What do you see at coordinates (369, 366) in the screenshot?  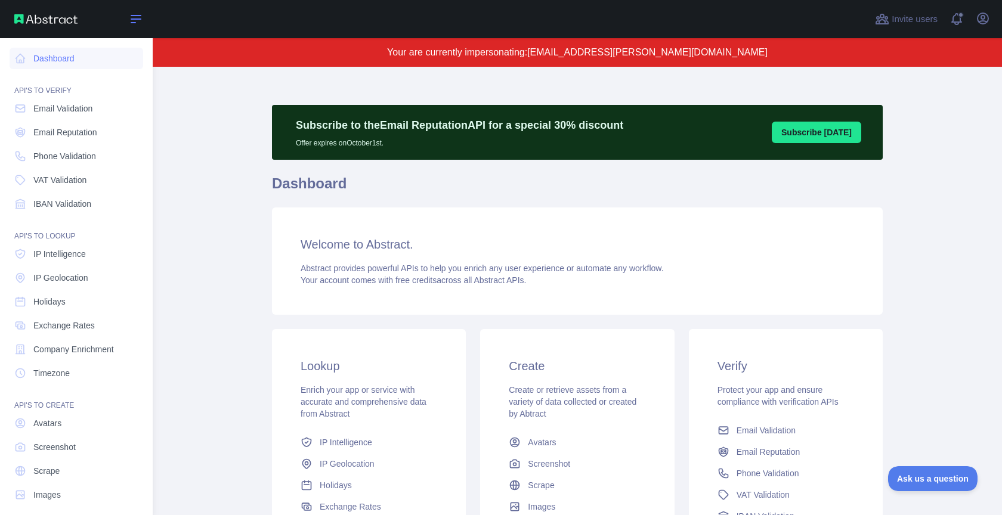 I see `h3: Lookup` at bounding box center [369, 366].